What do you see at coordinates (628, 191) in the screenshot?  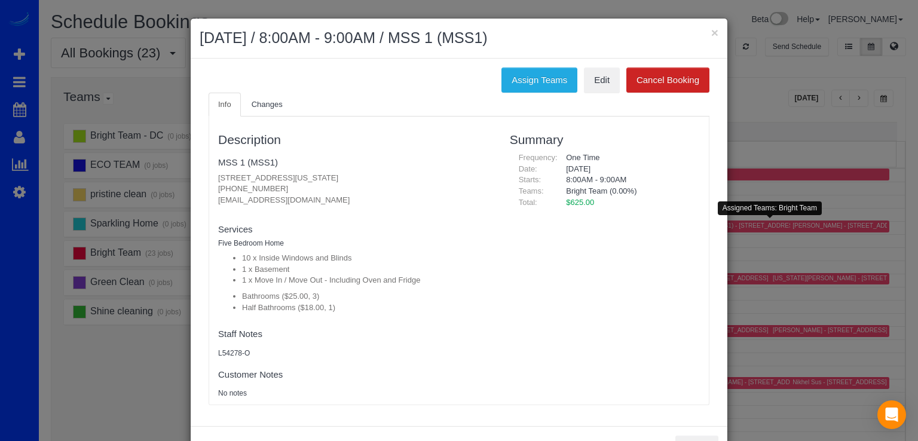 I see `li: Bright Team (0.00%)` at bounding box center [628, 191].